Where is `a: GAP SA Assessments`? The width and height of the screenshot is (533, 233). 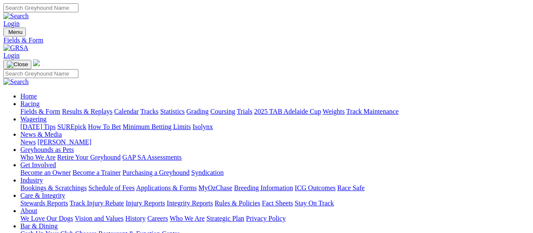
a: GAP SA Assessments is located at coordinates (152, 157).